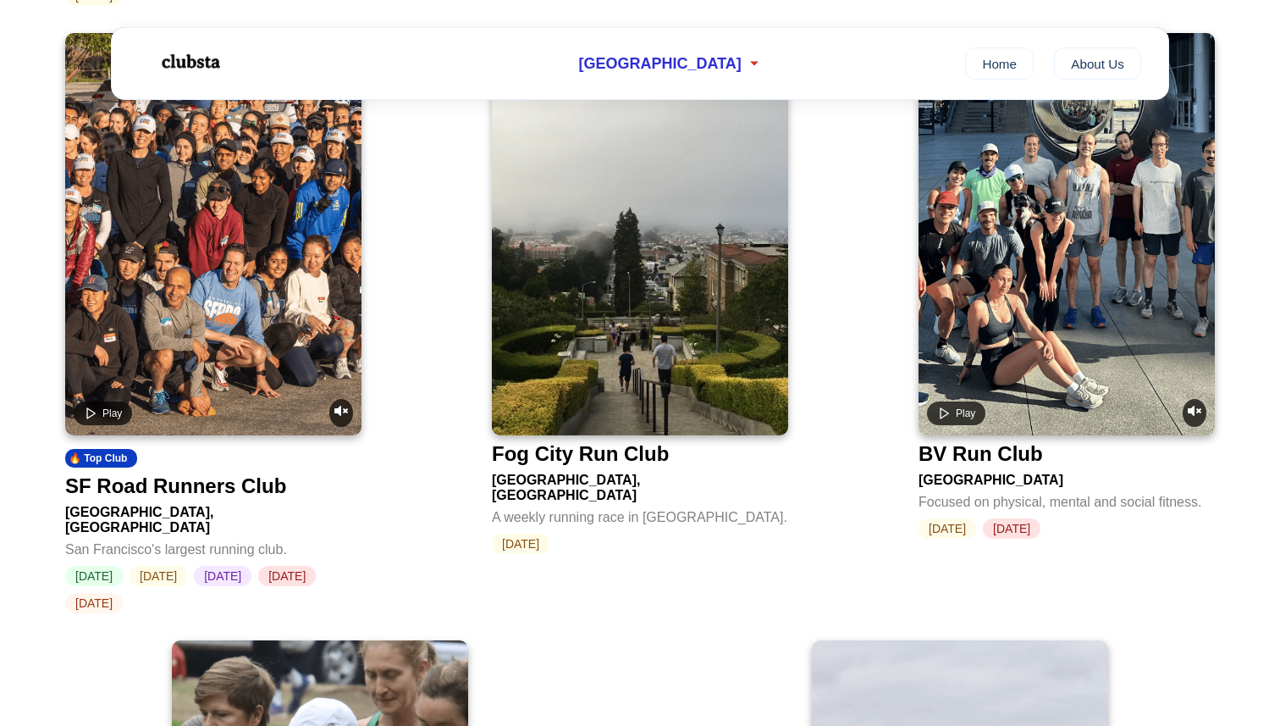 This screenshot has width=1280, height=726. I want to click on div: BV Run Club, so click(981, 454).